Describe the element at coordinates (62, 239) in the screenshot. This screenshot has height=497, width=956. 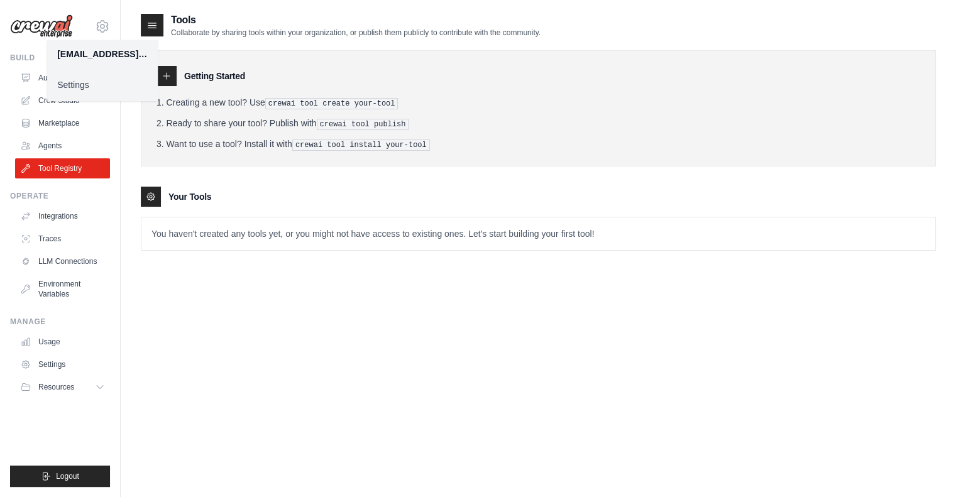
I see `a: Traces` at that location.